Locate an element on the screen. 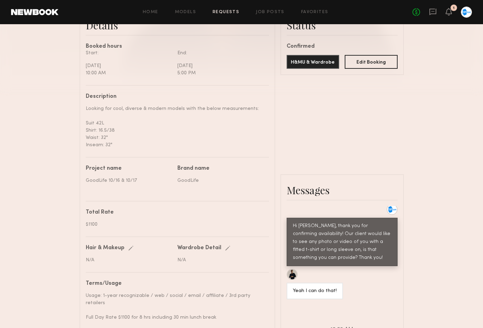  button: H&MU & Wardrobe is located at coordinates (313, 62).